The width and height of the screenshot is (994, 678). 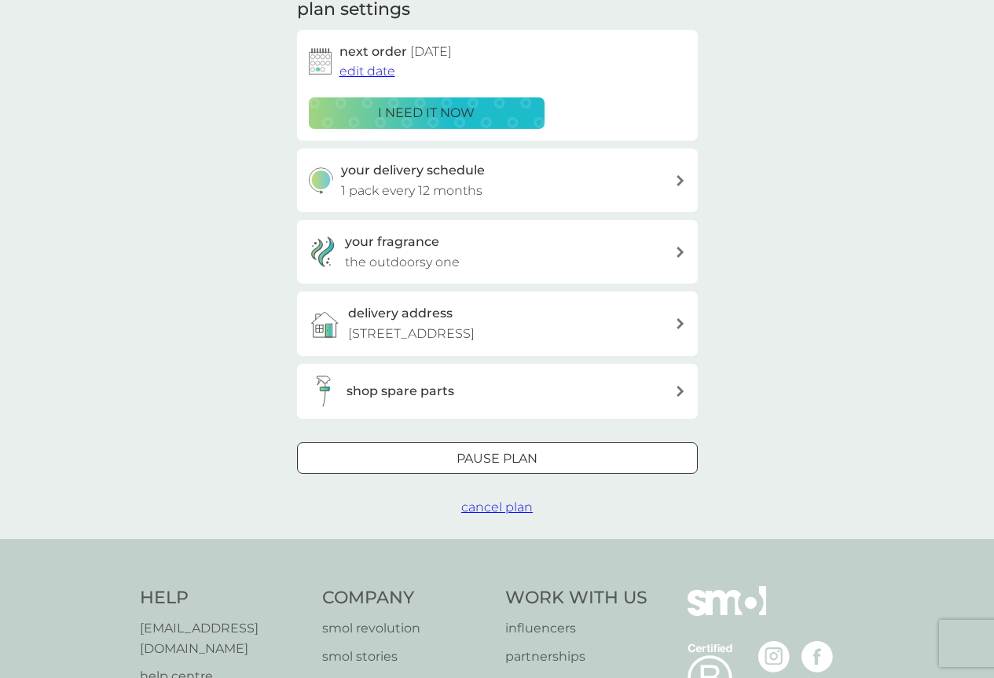 What do you see at coordinates (400, 313) in the screenshot?
I see `h3: delivery address` at bounding box center [400, 313].